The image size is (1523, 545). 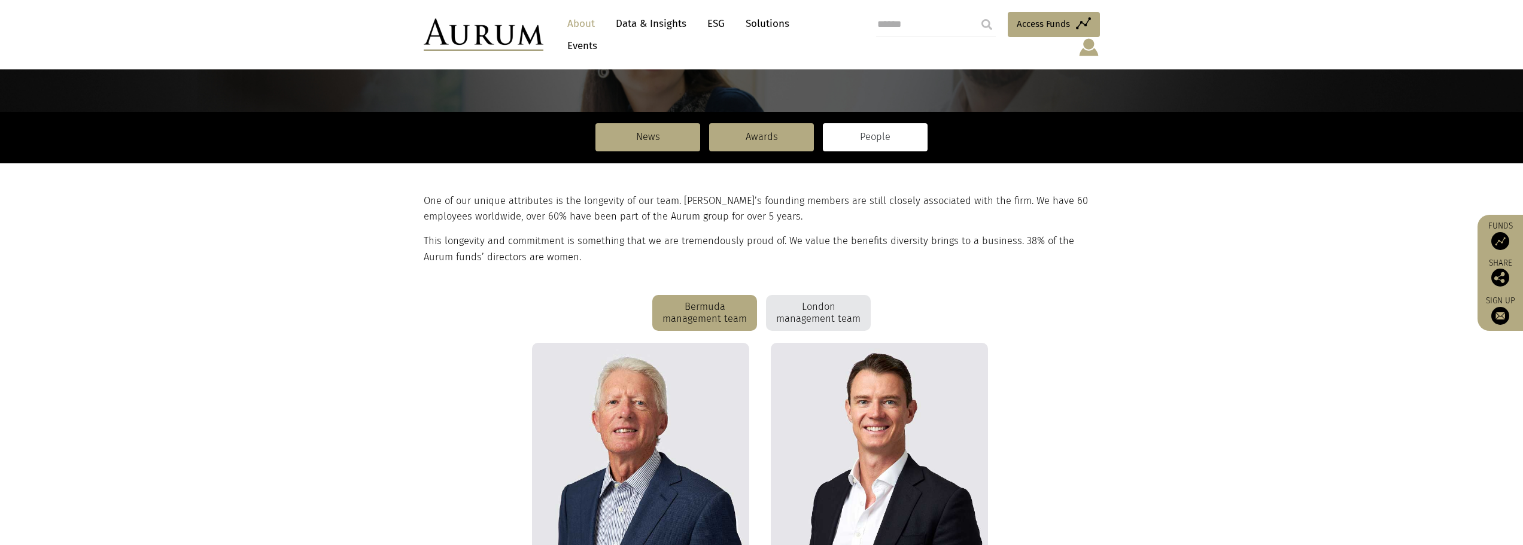 I want to click on a: News, so click(x=647, y=137).